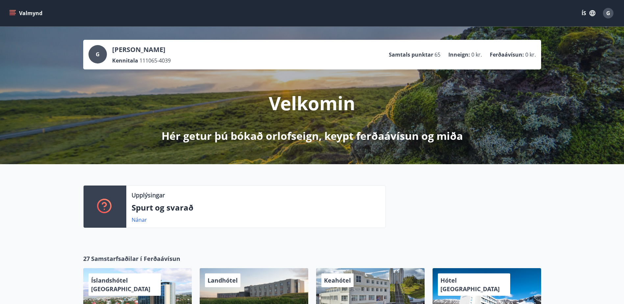  Describe the element at coordinates (139, 220) in the screenshot. I see `a: Nánar` at that location.